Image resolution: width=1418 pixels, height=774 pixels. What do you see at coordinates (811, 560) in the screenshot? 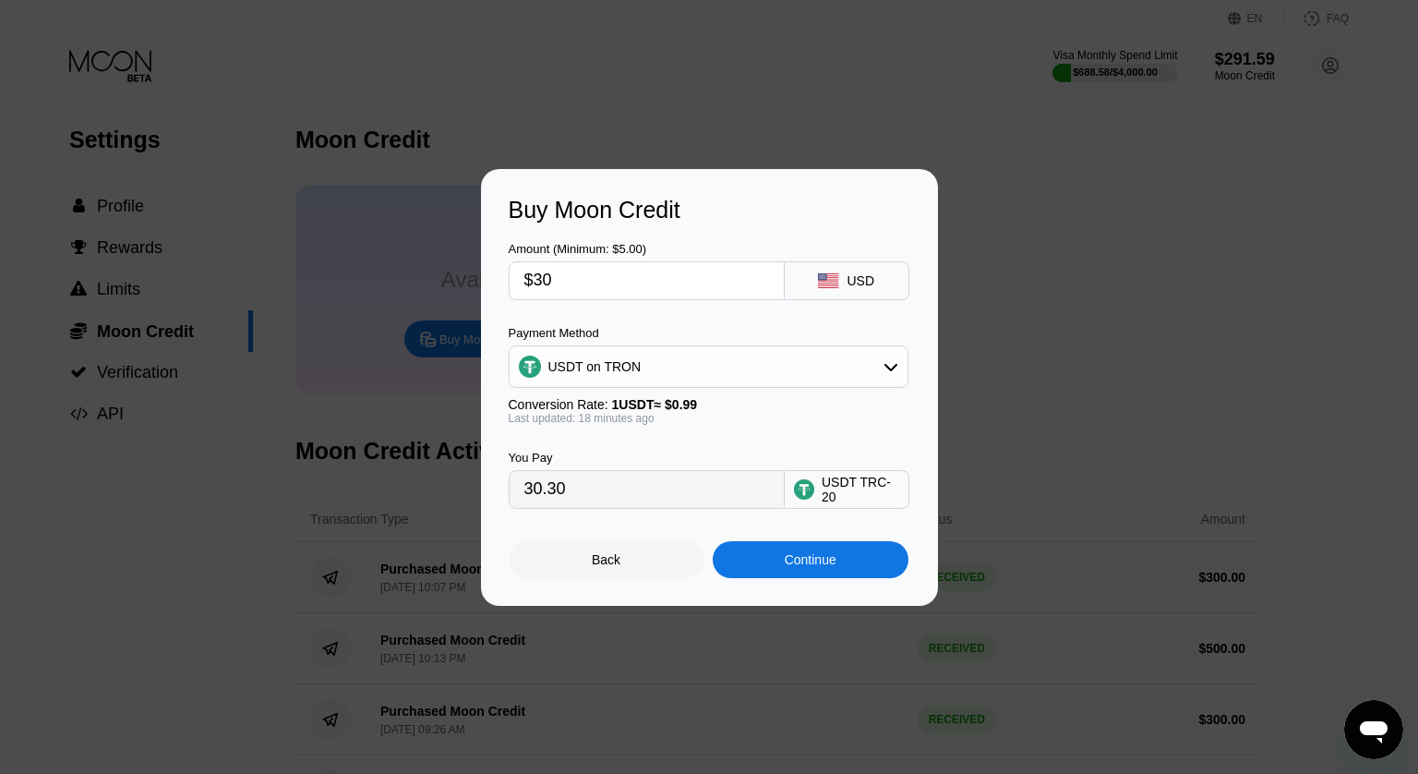
I see `div: Continue` at bounding box center [811, 560].